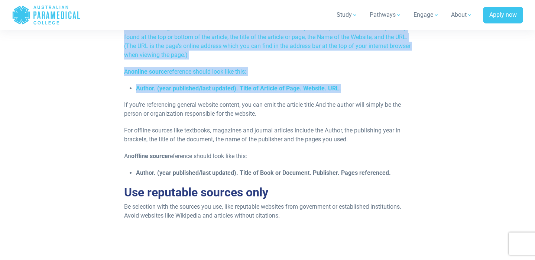 This screenshot has height=260, width=535. Describe the element at coordinates (149, 71) in the screenshot. I see `strong: online source` at that location.